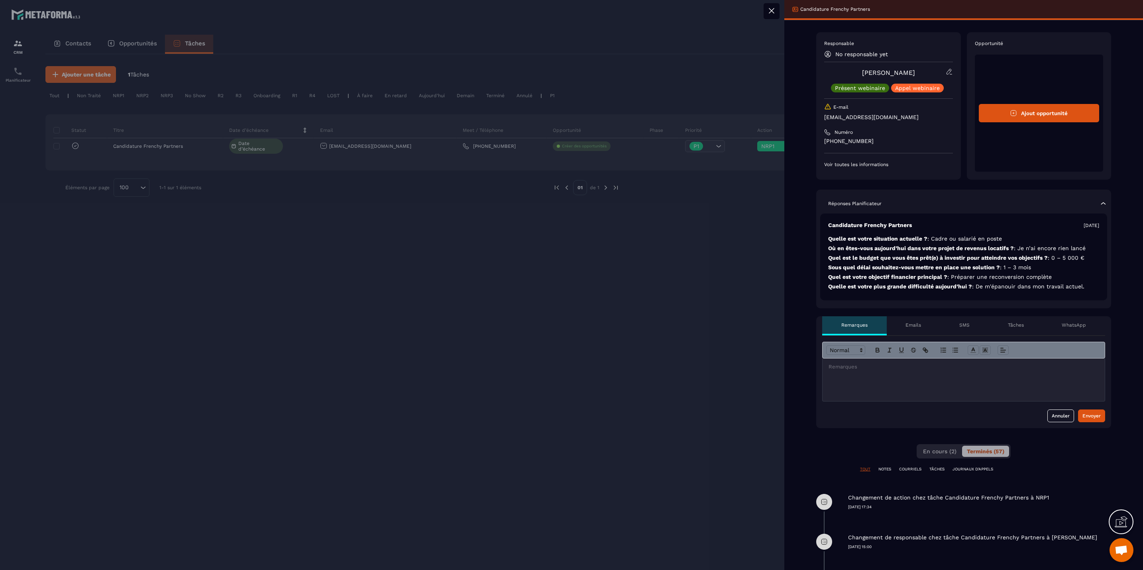  What do you see at coordinates (918, 88) in the screenshot?
I see `p: Appel webinaire` at bounding box center [918, 88].